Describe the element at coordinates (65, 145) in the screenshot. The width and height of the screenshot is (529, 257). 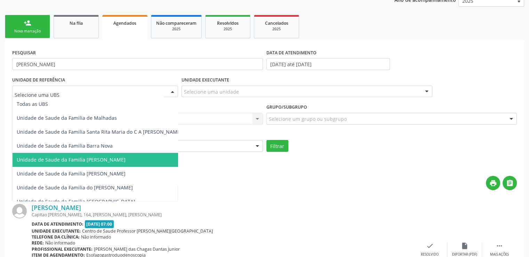
I see `span: Unidade de Saude da Familia Barra Nova` at that location.